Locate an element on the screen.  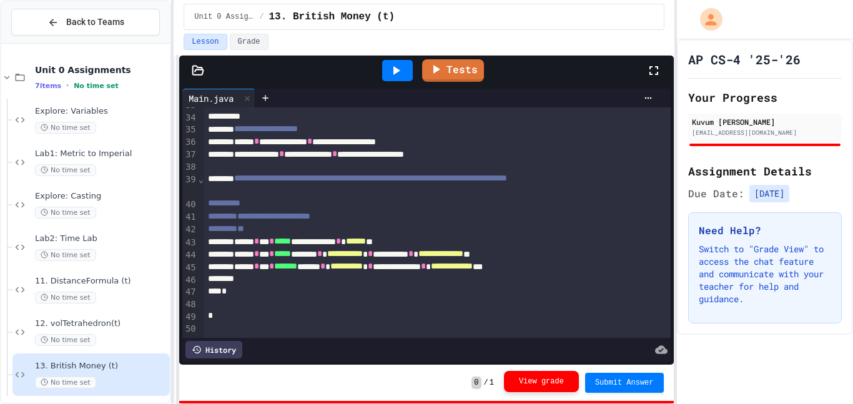
div: 41 is located at coordinates (190, 217).